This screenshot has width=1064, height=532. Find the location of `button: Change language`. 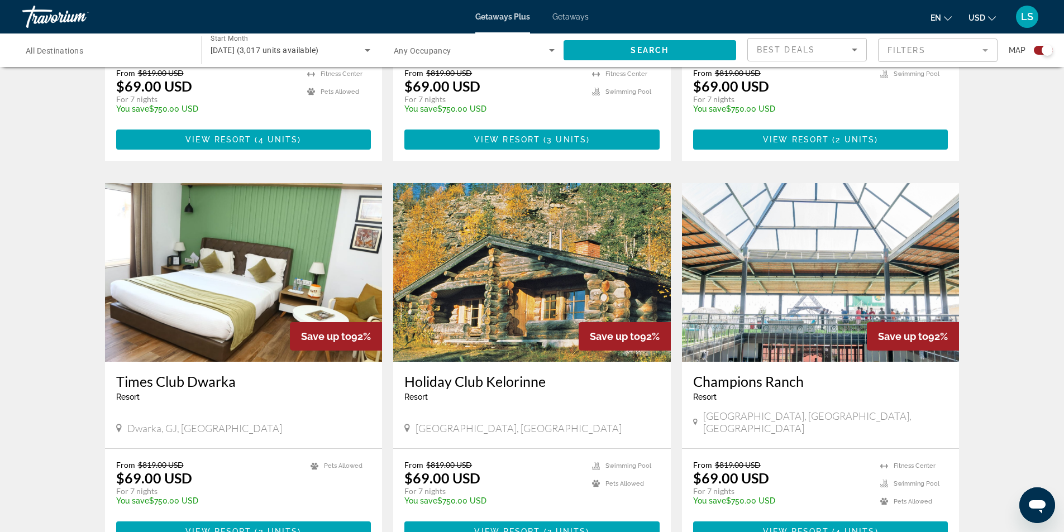

button: Change language is located at coordinates (941, 17).